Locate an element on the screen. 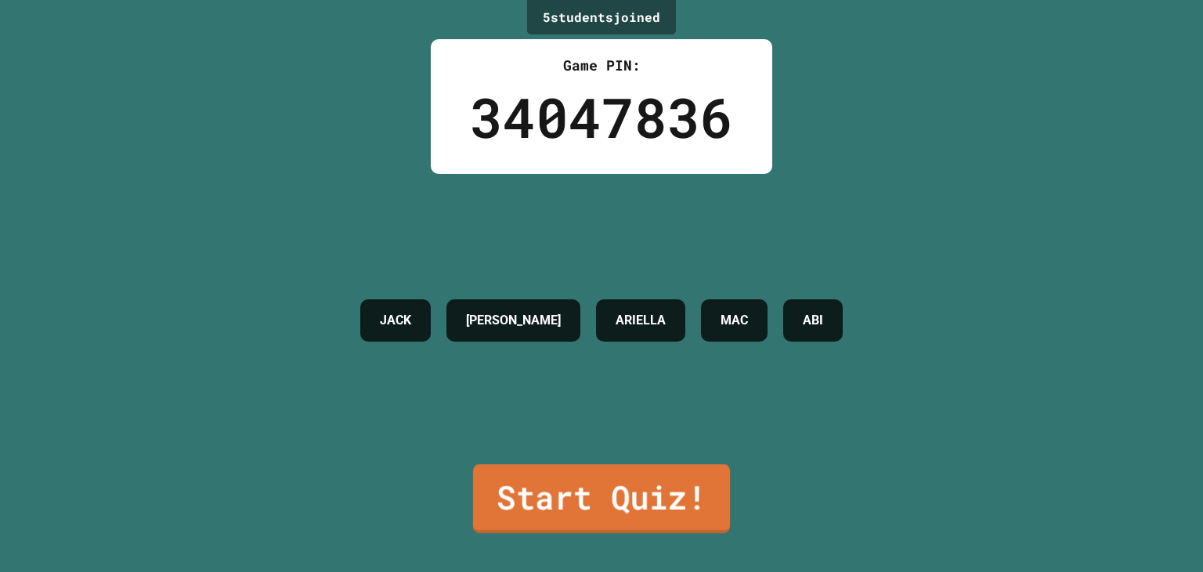 The height and width of the screenshot is (572, 1203). h4: MAC is located at coordinates (734, 320).